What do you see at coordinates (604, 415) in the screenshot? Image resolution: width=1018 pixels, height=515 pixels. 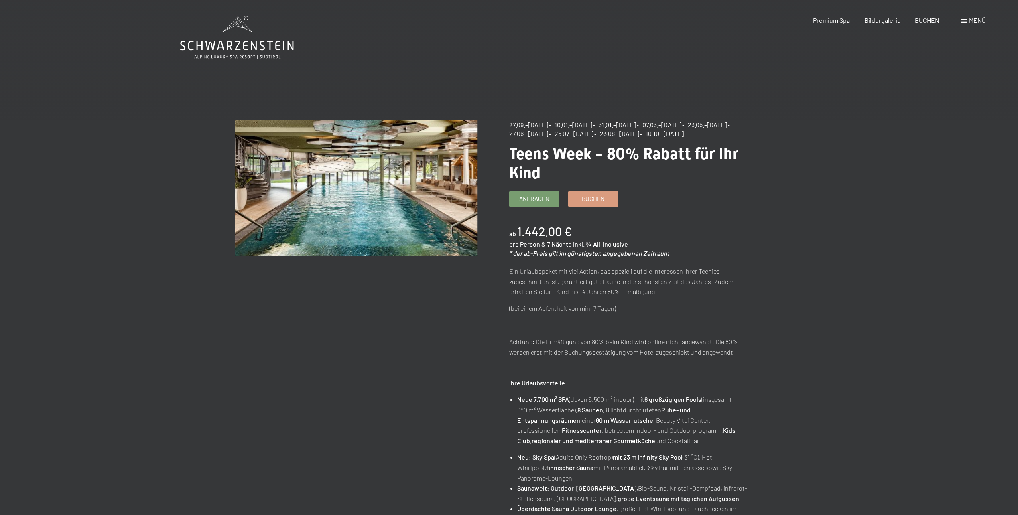 I see `strong: Ruhe- und Entspannungsräumen,` at bounding box center [604, 415].